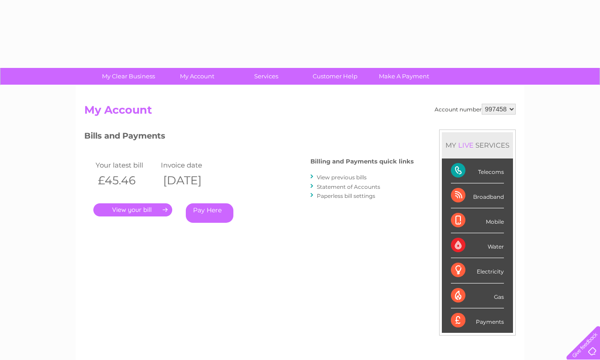  I want to click on td: Invoice date, so click(191, 165).